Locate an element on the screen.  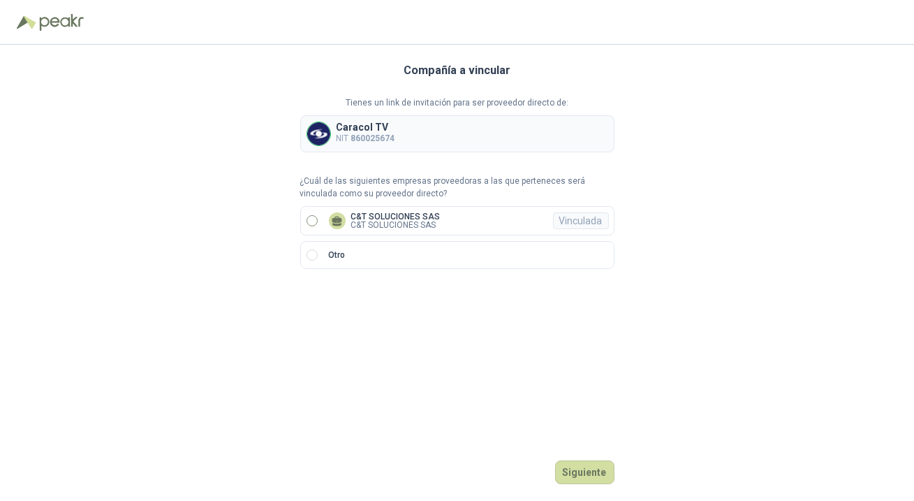
div: Vinculada is located at coordinates (581, 221).